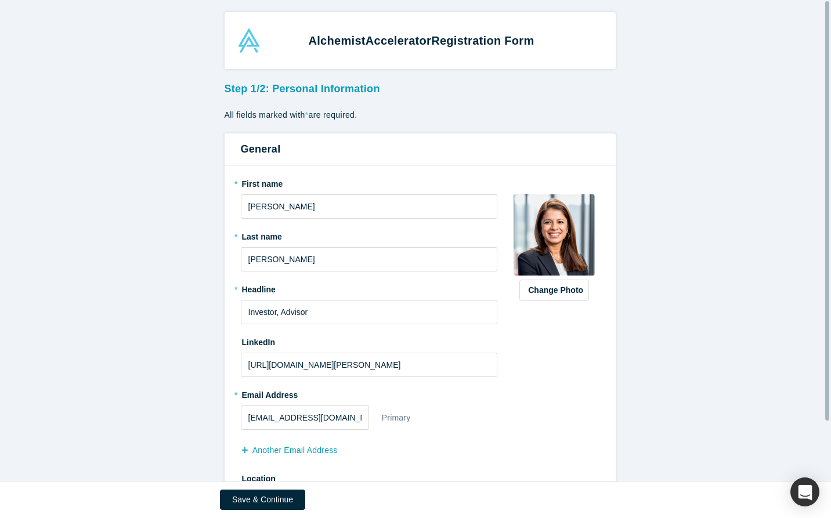 The image size is (831, 518). I want to click on span: Accelerator, so click(398, 41).